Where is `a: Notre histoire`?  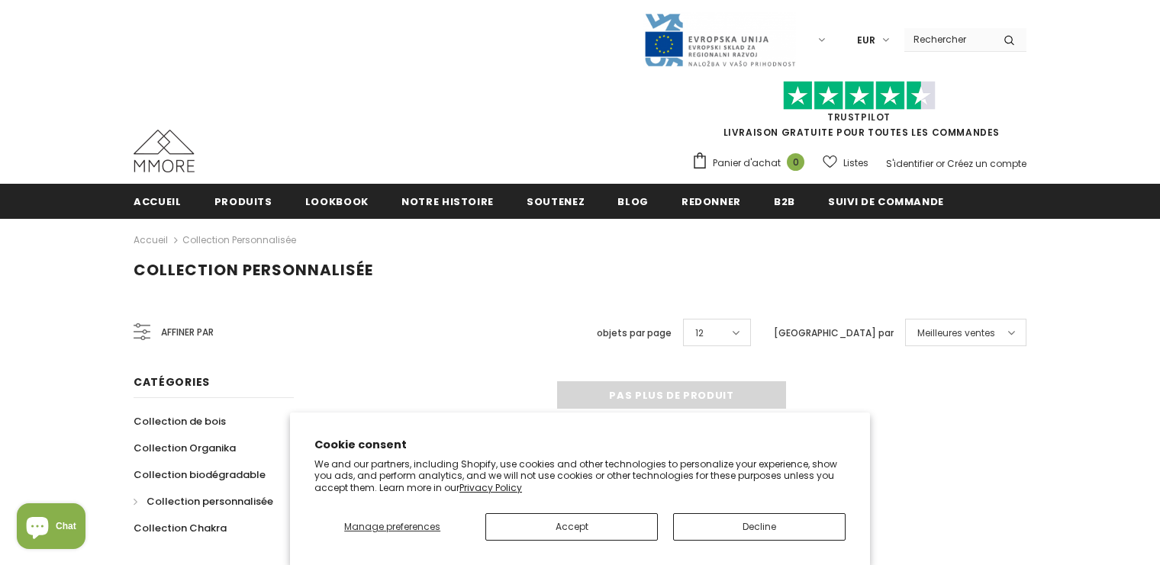
a: Notre histoire is located at coordinates (447, 201).